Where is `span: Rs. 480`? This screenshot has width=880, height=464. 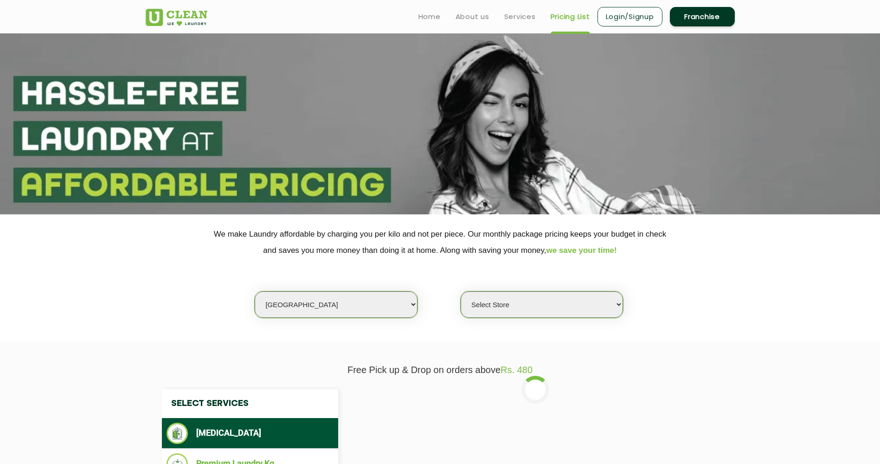 span: Rs. 480 is located at coordinates (517, 370).